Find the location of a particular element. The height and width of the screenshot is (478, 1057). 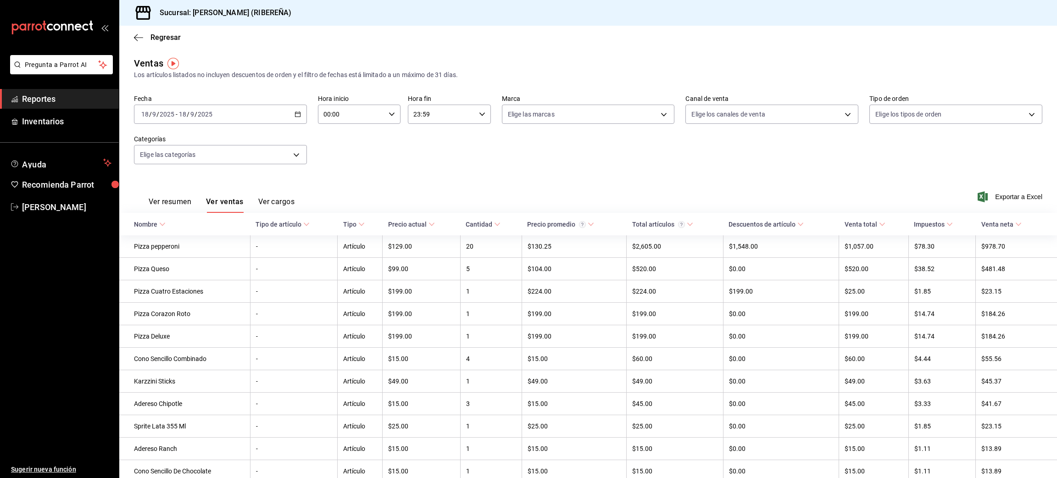

td: $2,605.00 is located at coordinates (675, 246).